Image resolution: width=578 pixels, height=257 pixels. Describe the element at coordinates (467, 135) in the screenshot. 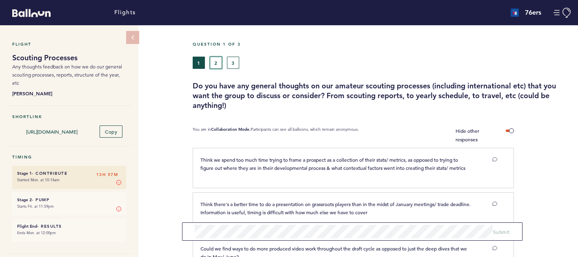

I see `span: Hide other responses` at that location.